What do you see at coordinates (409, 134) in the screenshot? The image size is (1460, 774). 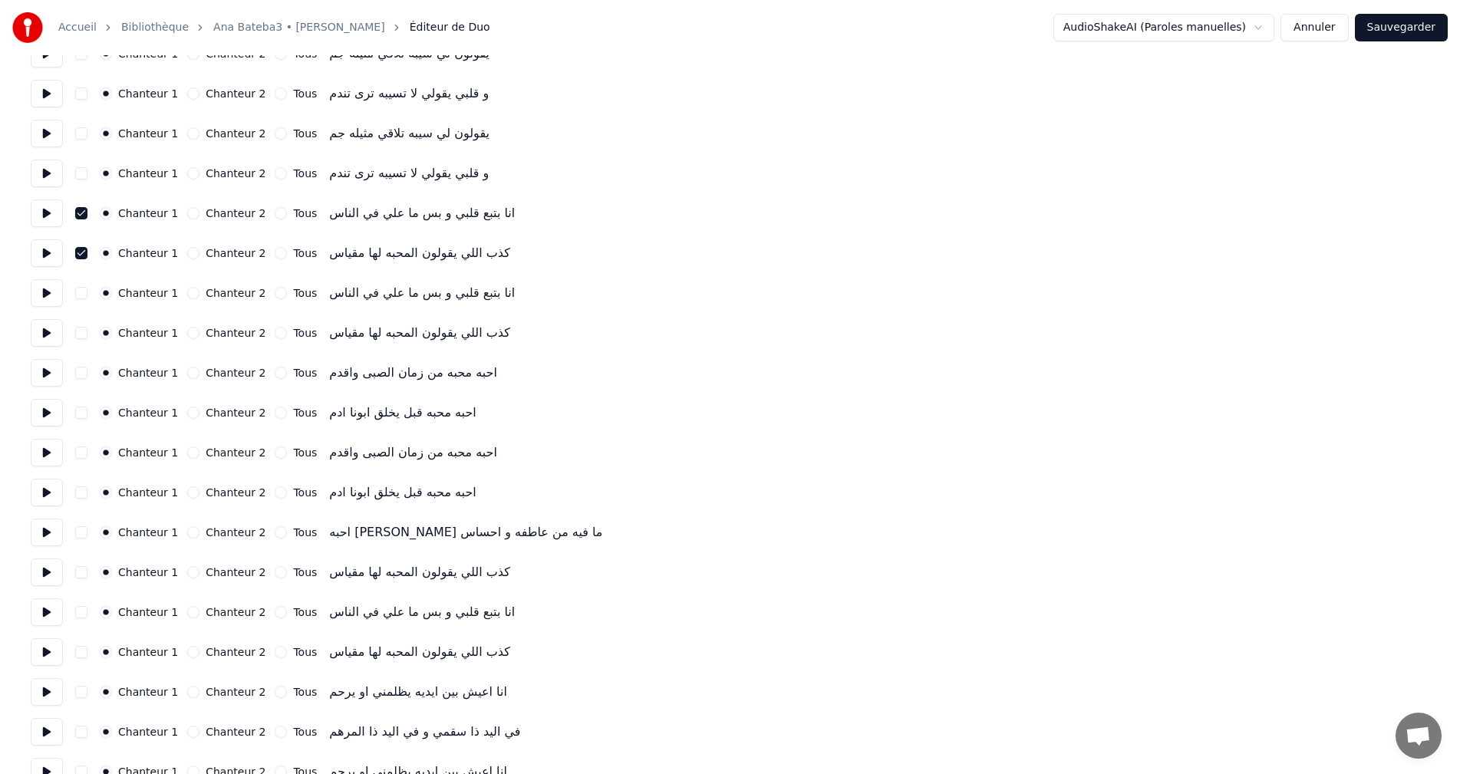 I see `div: يقولون لي سيبه تلاقي مثيله جم` at bounding box center [409, 134].